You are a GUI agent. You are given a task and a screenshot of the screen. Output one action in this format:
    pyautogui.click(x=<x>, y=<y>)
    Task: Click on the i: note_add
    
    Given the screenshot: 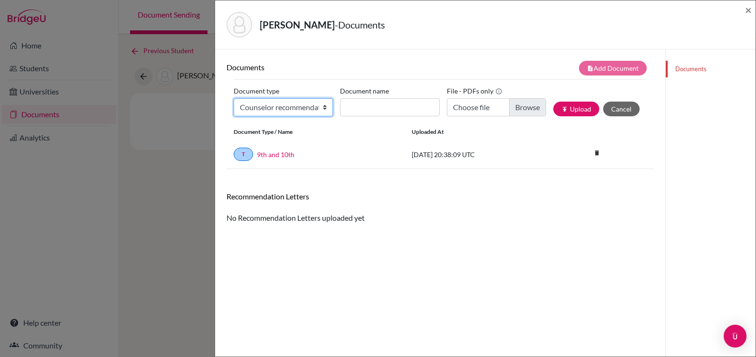 What is the action you would take?
    pyautogui.click(x=590, y=68)
    